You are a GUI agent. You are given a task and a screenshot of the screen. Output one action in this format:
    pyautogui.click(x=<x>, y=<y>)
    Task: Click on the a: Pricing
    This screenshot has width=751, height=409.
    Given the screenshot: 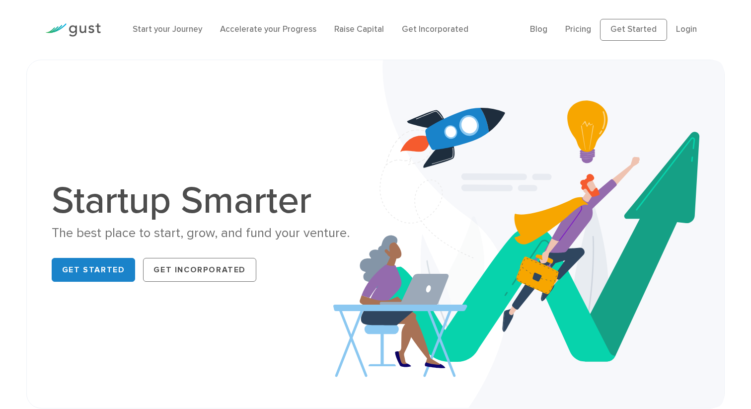 What is the action you would take?
    pyautogui.click(x=578, y=29)
    